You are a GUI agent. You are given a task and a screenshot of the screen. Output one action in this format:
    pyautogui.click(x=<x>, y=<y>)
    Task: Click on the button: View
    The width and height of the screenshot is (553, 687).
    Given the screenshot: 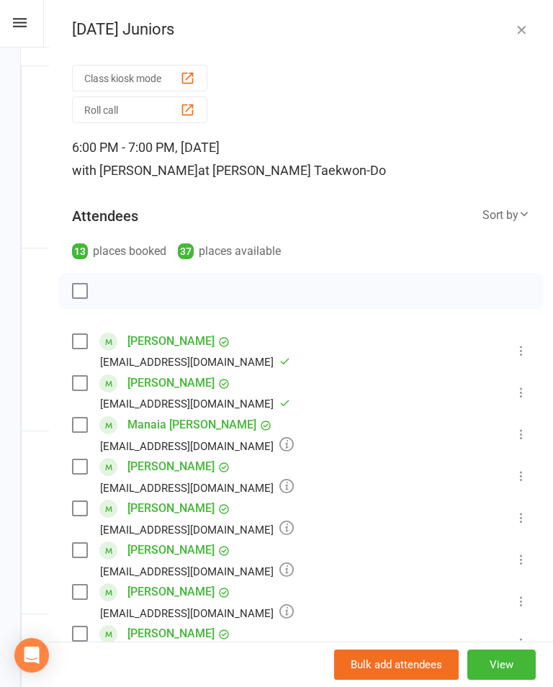 What is the action you would take?
    pyautogui.click(x=501, y=665)
    